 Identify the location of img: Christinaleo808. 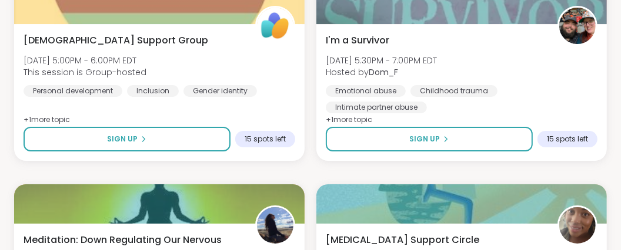
(577, 226).